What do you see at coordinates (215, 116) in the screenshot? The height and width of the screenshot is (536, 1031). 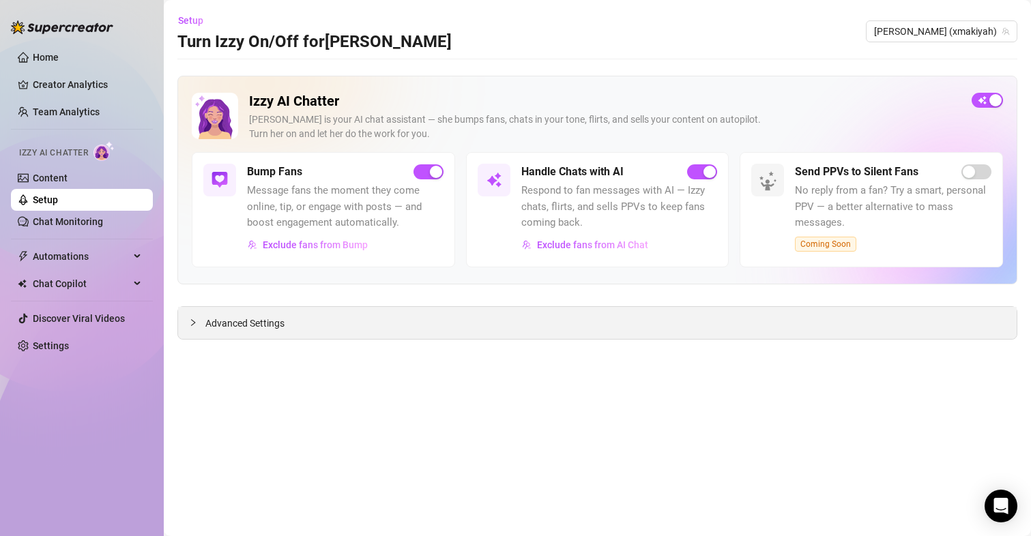 I see `img: Izzy AI Chatter` at bounding box center [215, 116].